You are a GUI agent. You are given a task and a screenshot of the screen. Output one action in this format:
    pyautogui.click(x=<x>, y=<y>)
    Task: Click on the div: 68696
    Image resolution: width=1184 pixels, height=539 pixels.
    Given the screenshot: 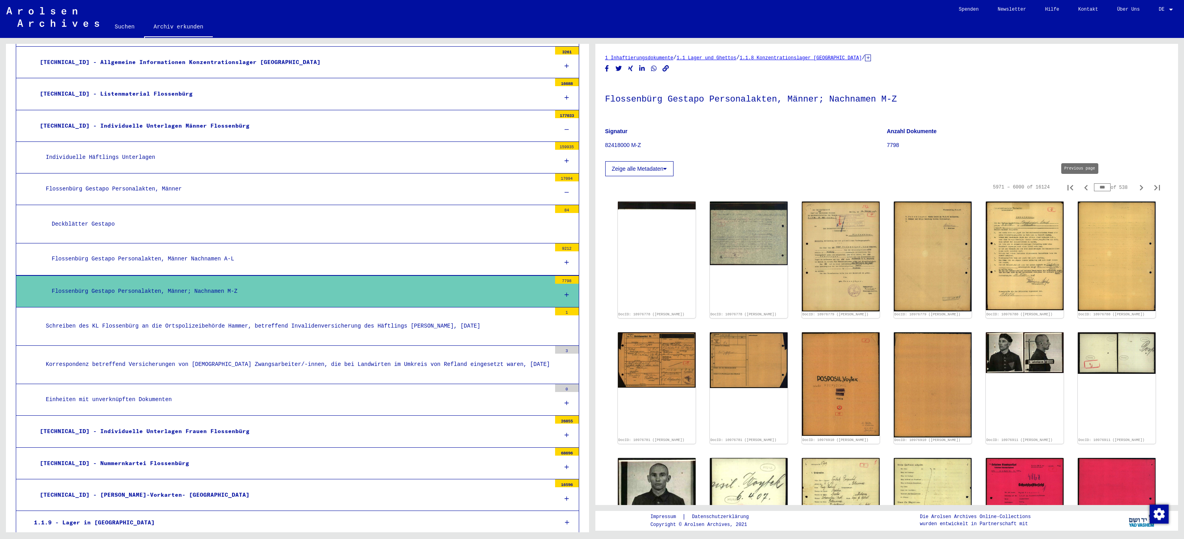 What is the action you would take?
    pyautogui.click(x=567, y=451)
    